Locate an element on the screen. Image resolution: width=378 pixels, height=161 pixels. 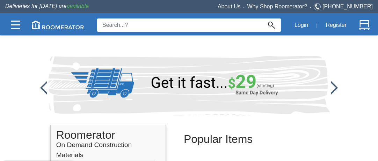
img: roomerator-logo.svg is located at coordinates (58, 25).